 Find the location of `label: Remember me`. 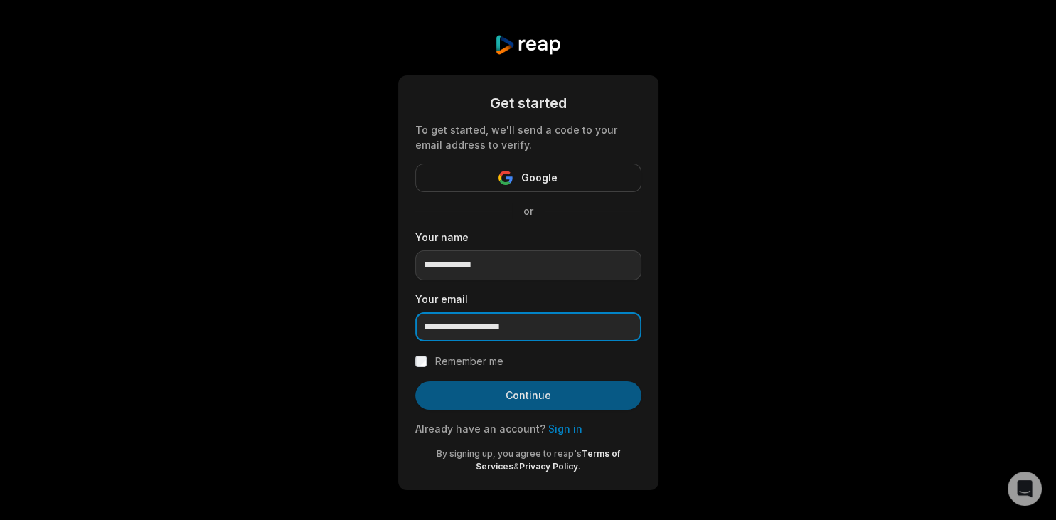

label: Remember me is located at coordinates (469, 361).